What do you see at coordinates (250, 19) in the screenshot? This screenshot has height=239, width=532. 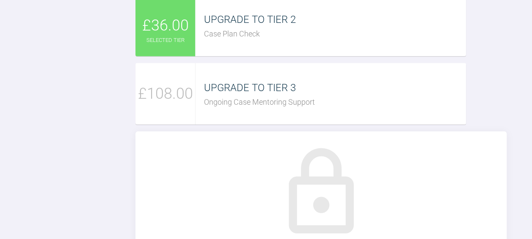 I see `span: UPGRADE TO TIER 2` at bounding box center [250, 19].